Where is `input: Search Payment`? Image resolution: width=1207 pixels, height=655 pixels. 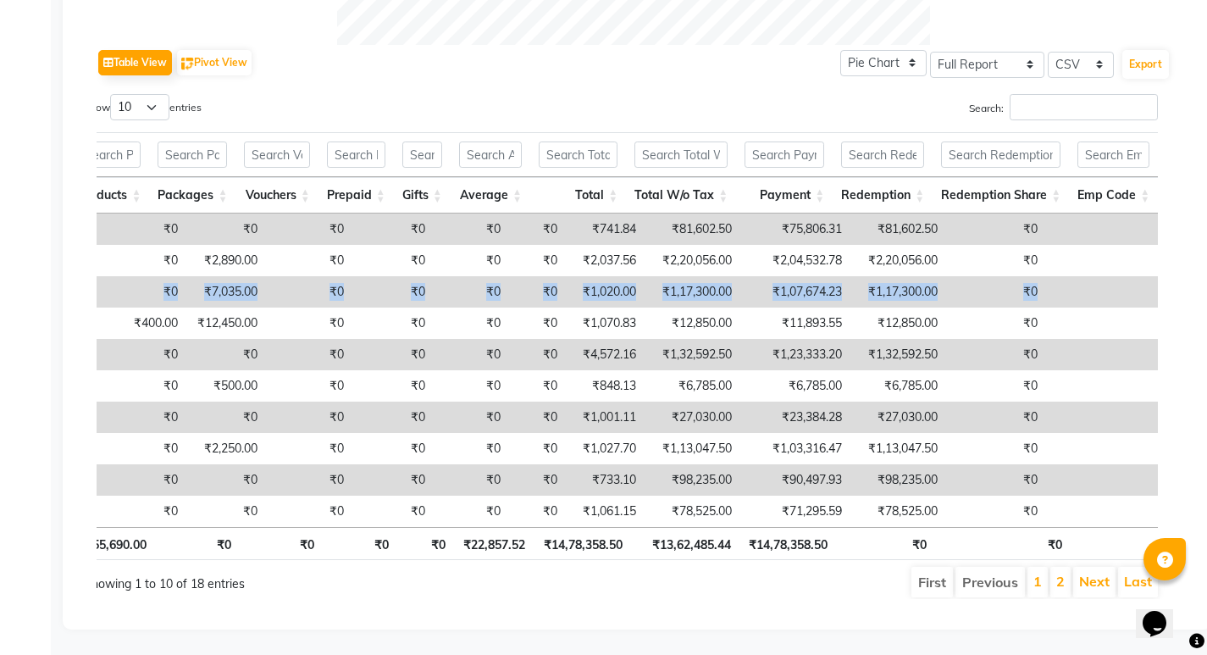 input: Search Payment is located at coordinates (784, 154).